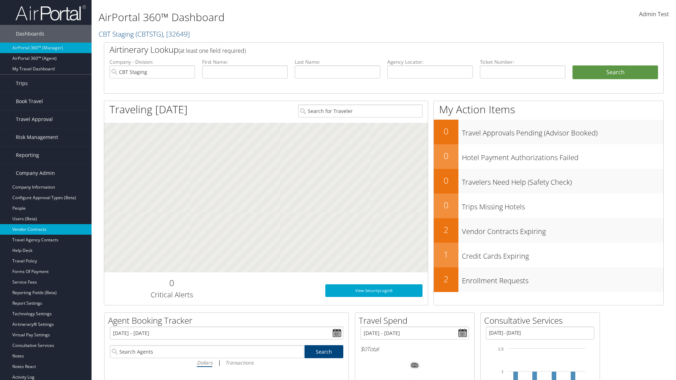 The image size is (676, 380). Describe the element at coordinates (548, 157) in the screenshot. I see `a: 0Hotel Payment Authorizations Failed` at that location.